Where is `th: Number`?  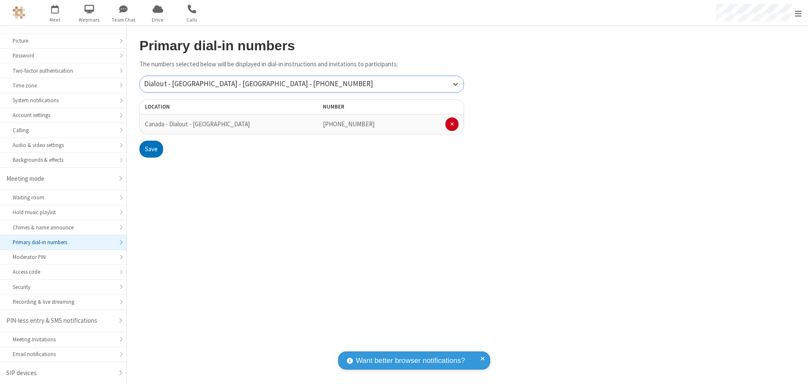
th: Number is located at coordinates (391, 107).